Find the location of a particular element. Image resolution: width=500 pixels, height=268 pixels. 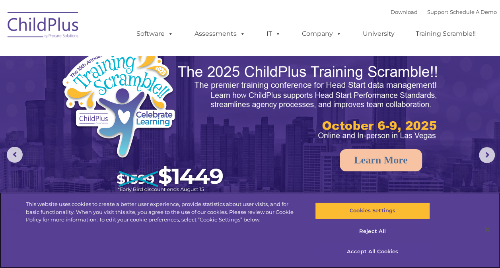

a: Schedule A Demo is located at coordinates (473, 12).